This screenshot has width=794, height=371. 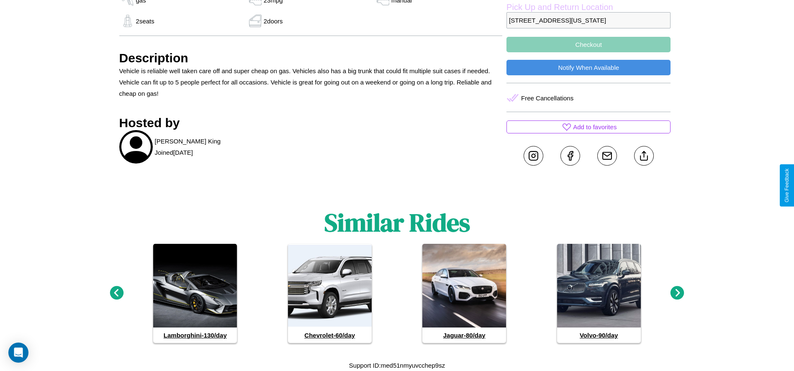 What do you see at coordinates (195, 335) in the screenshot?
I see `h4: Lamborghini - 130 /day` at bounding box center [195, 335].